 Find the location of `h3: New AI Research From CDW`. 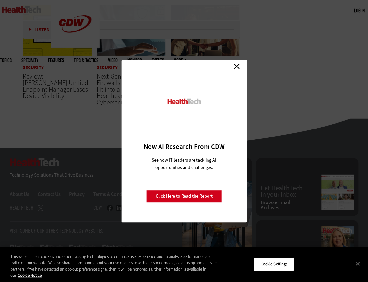

h3: New AI Research From CDW is located at coordinates (184, 147).